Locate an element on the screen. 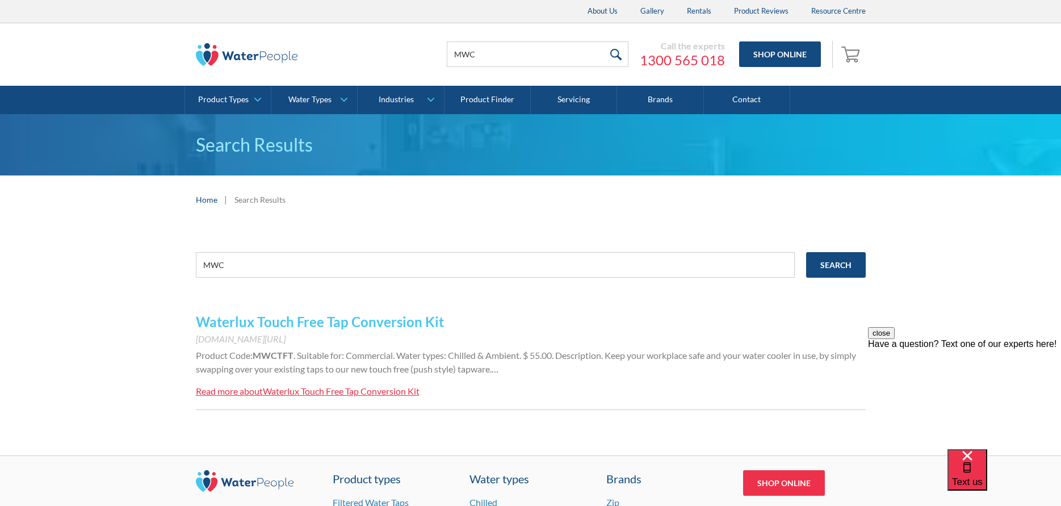 The height and width of the screenshot is (506, 1061). a: Waterlux Touch Free Tap Conversion Kit is located at coordinates (320, 321).